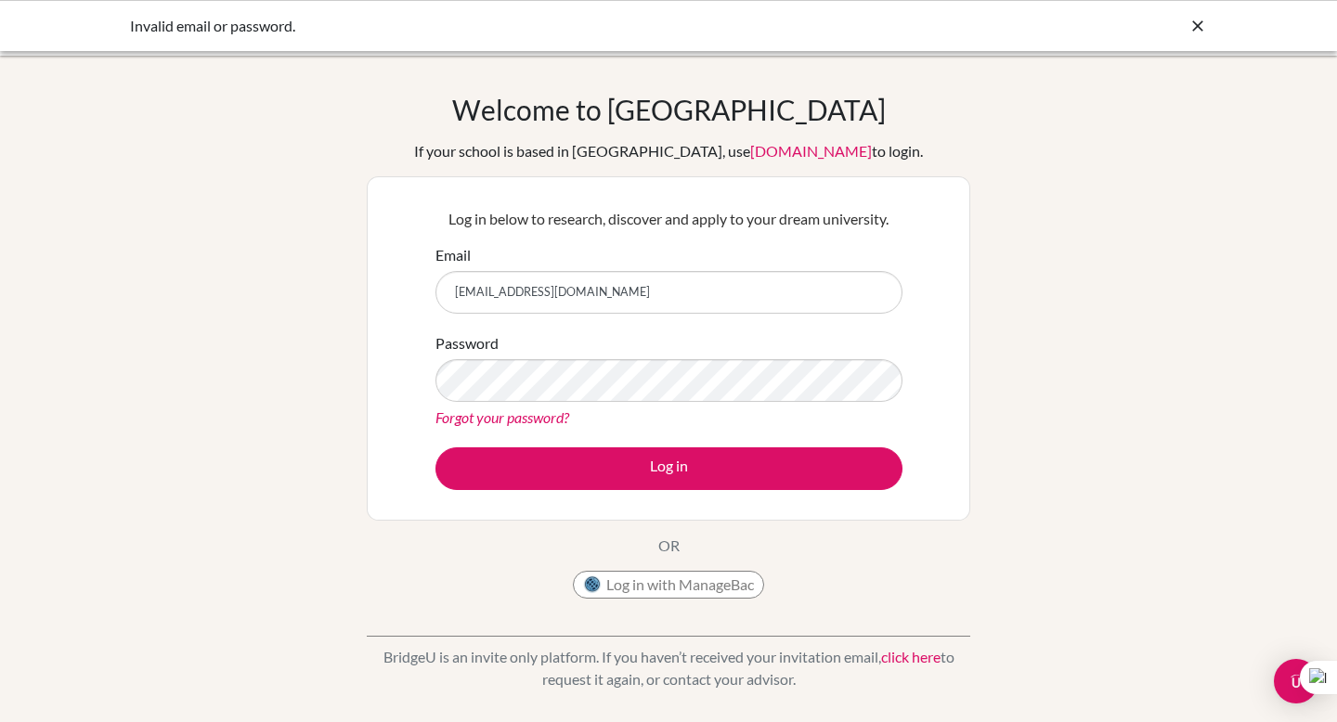 Image resolution: width=1337 pixels, height=722 pixels. What do you see at coordinates (911, 656) in the screenshot?
I see `a: click here` at bounding box center [911, 656].